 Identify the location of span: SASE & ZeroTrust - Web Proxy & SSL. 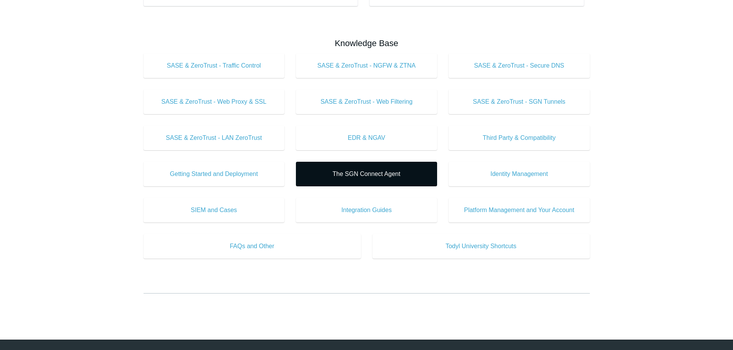
(214, 102).